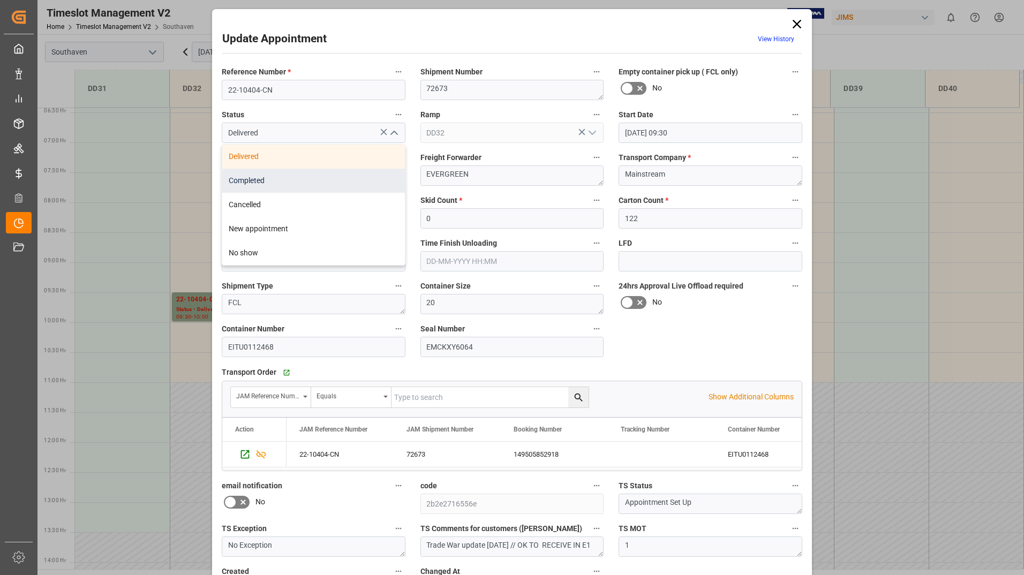  I want to click on textarea: No Exception, so click(313, 547).